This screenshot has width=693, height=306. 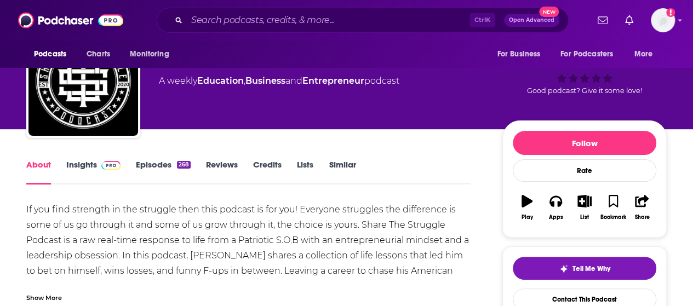 What do you see at coordinates (38, 172) in the screenshot?
I see `a: About` at bounding box center [38, 172].